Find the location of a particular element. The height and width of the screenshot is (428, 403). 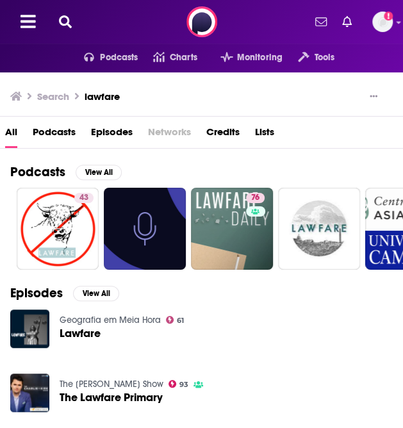

span: Tools is located at coordinates (324, 58).